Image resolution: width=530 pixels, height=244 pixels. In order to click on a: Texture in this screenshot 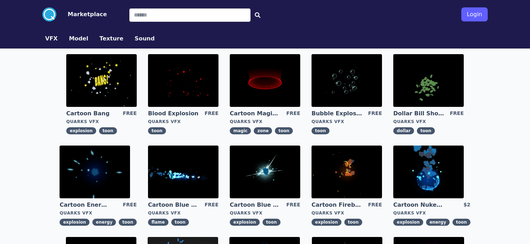, I will do `click(111, 39)`.